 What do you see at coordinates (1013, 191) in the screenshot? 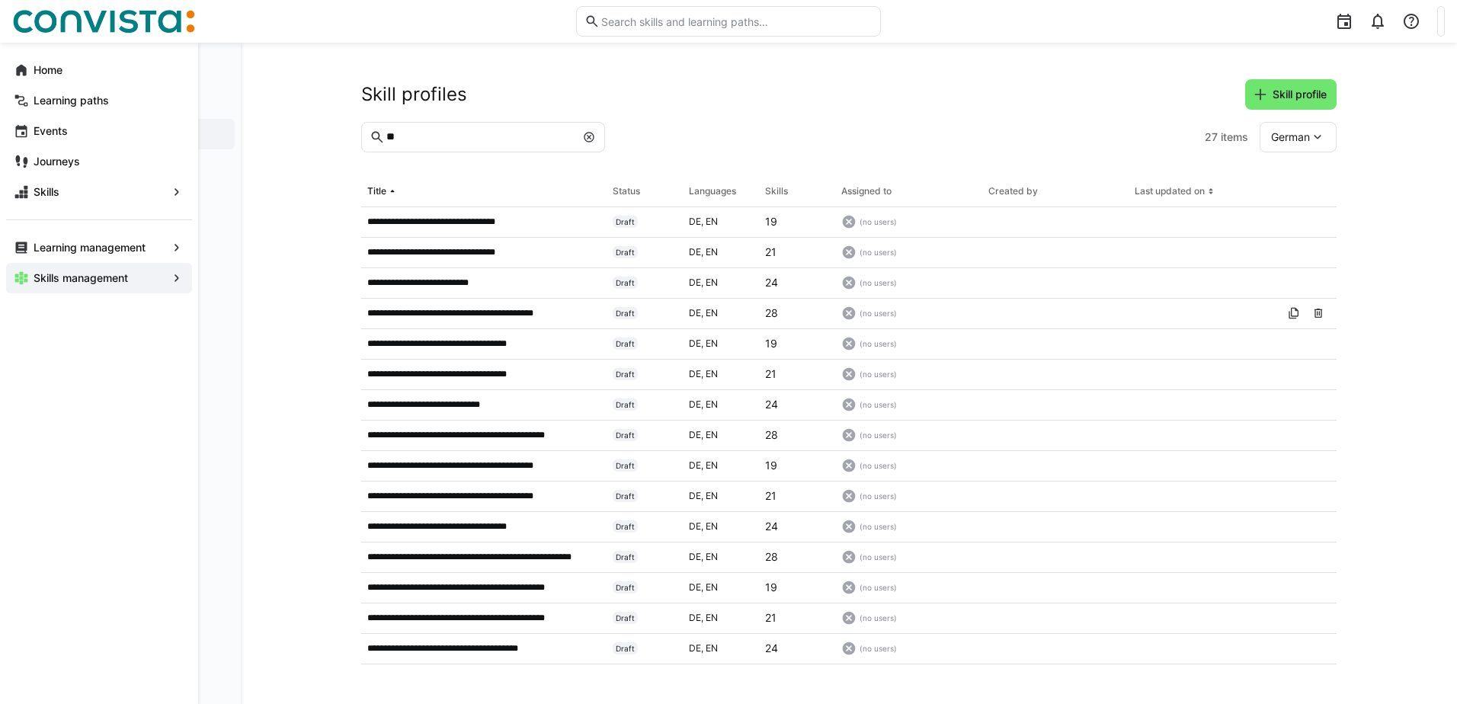
I see `div: Created by` at bounding box center [1013, 191].